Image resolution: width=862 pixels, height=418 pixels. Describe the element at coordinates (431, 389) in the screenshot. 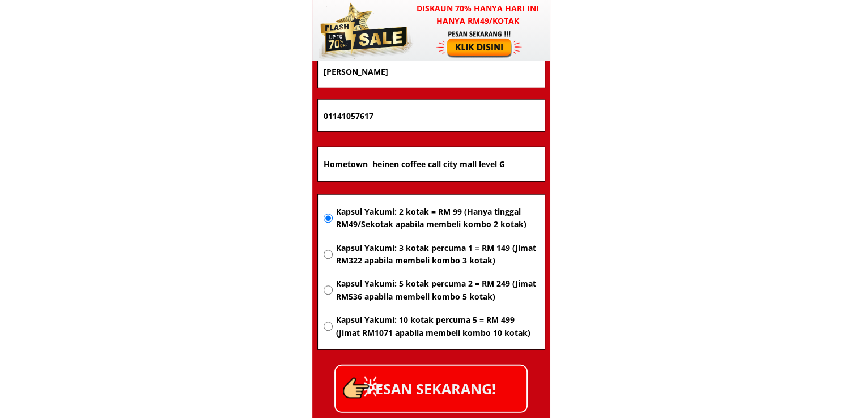

I see `p: PESAN SEKARANG!` at that location.